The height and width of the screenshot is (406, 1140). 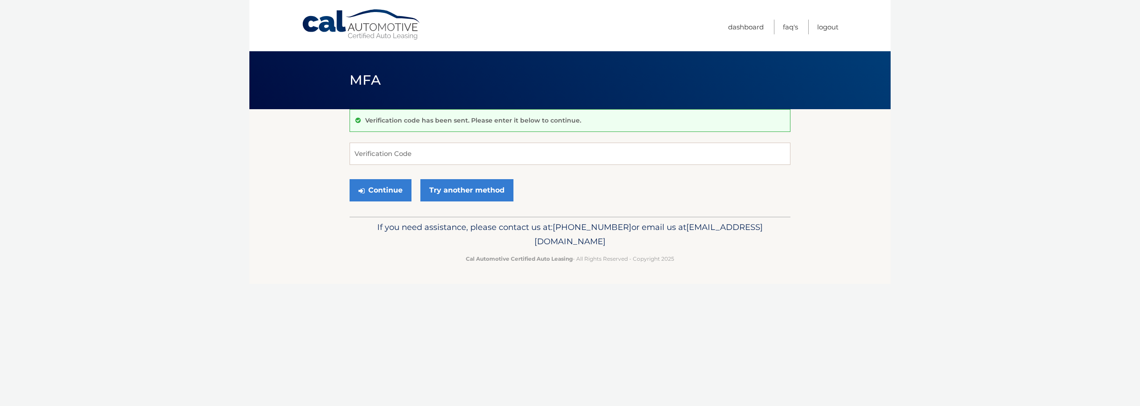 I want to click on a: Dashboard, so click(x=746, y=27).